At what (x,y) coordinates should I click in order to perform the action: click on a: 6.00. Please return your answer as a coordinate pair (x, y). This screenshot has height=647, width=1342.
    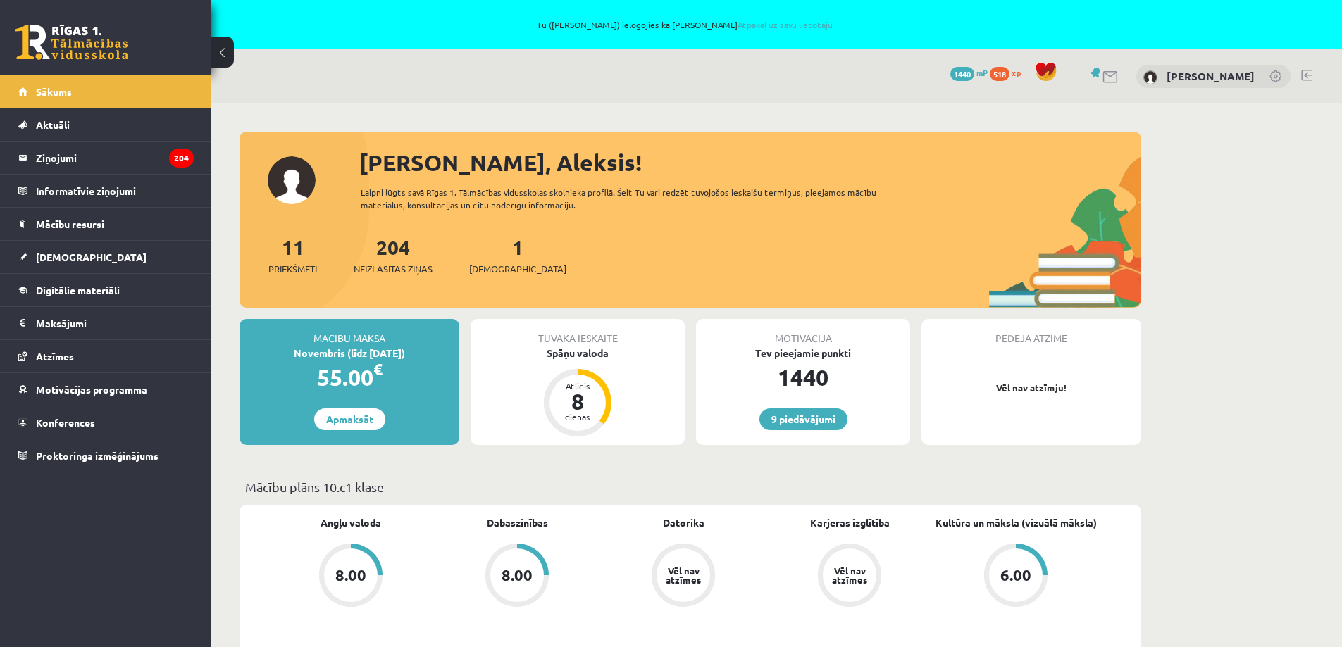
    Looking at the image, I should click on (1016, 577).